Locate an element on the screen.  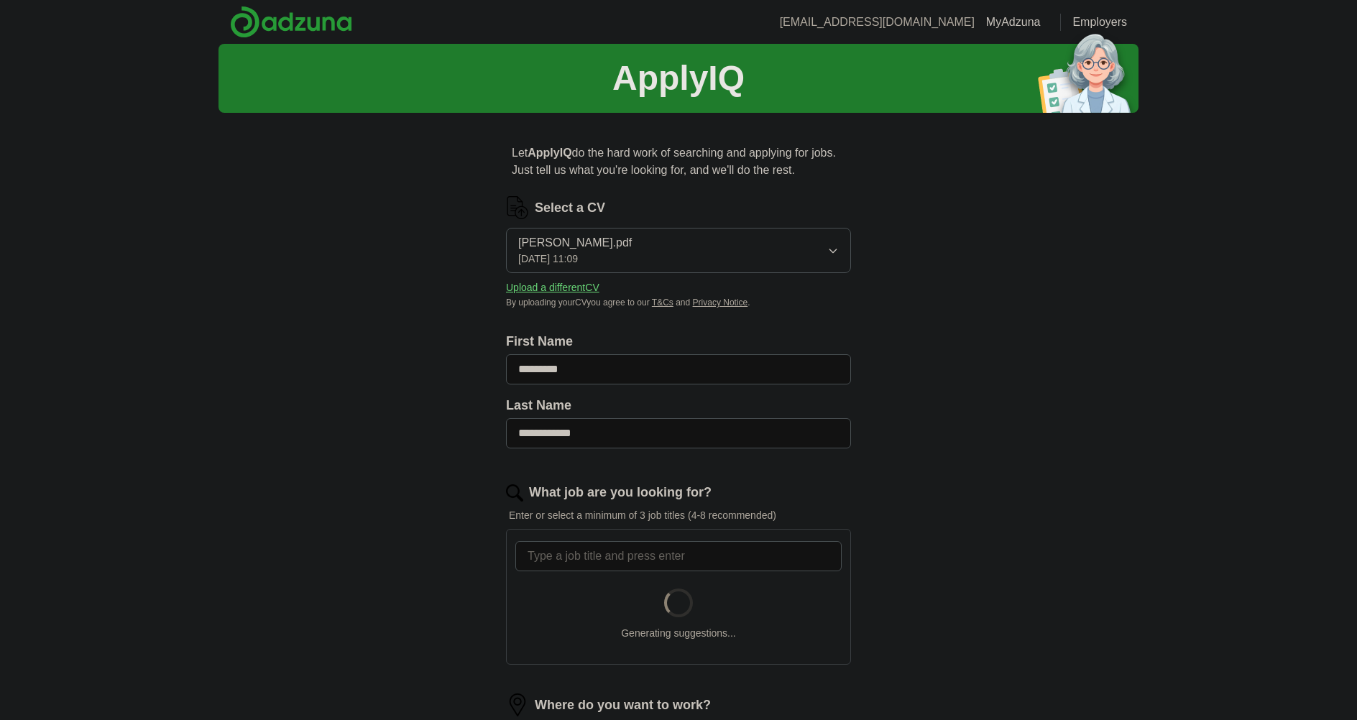
a: Employers is located at coordinates (1100, 22).